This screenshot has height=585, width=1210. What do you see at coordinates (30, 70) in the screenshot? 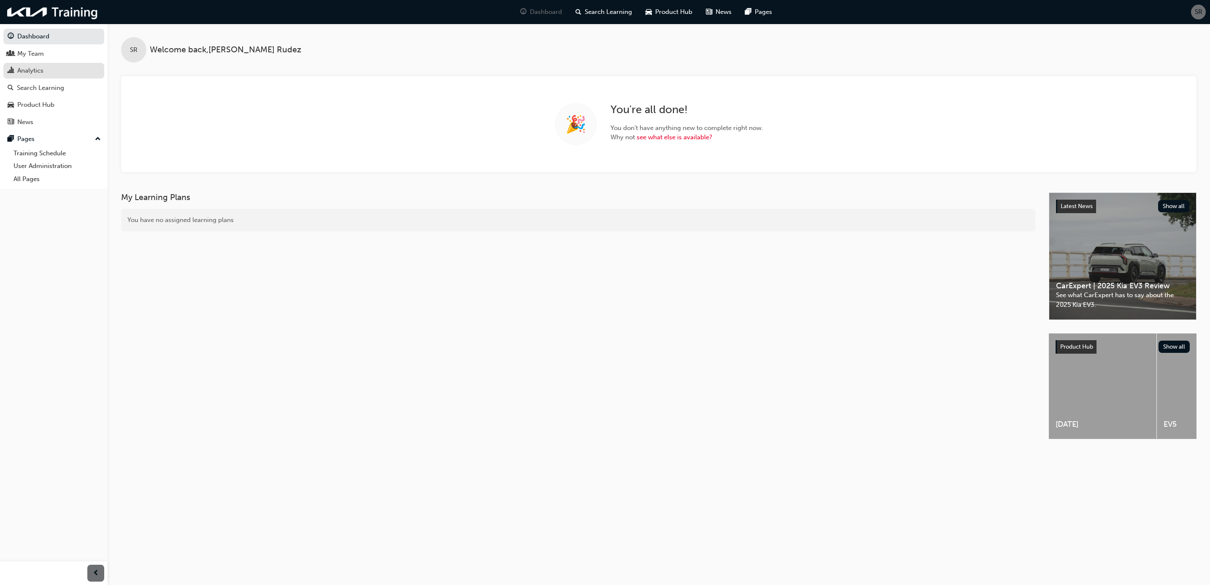
I see `div: Analytics` at bounding box center [30, 70].